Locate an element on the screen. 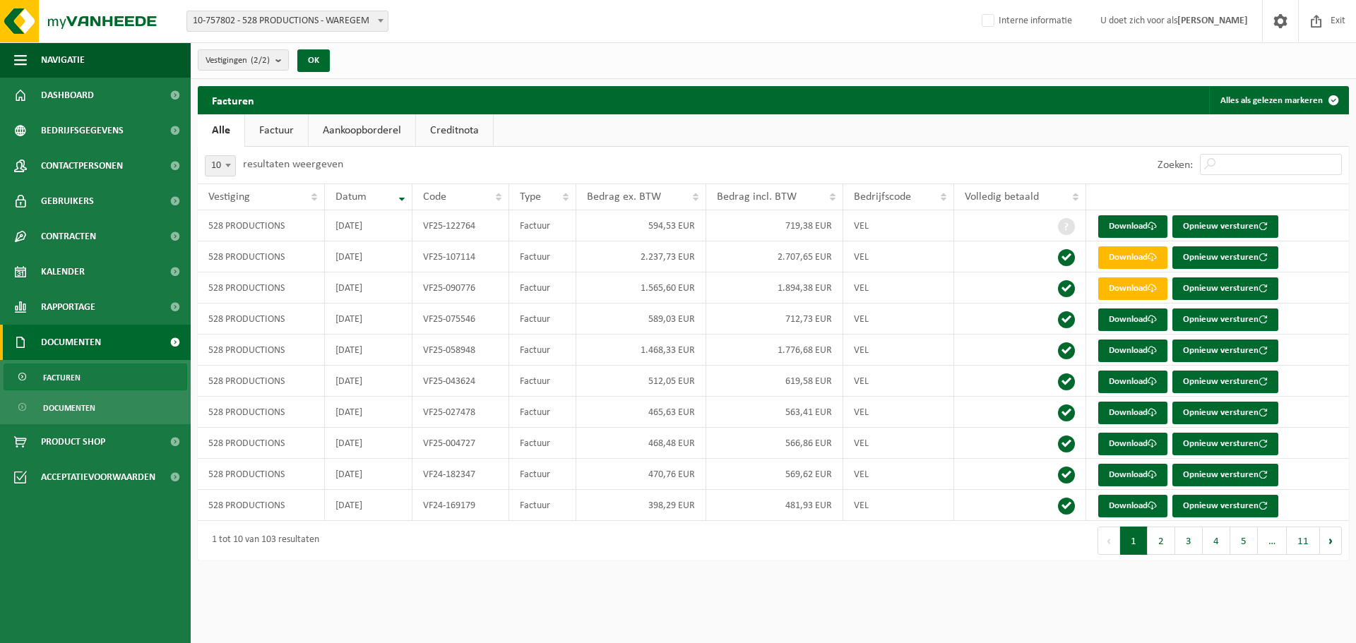 This screenshot has height=643, width=1356. span: Dashboard is located at coordinates (67, 95).